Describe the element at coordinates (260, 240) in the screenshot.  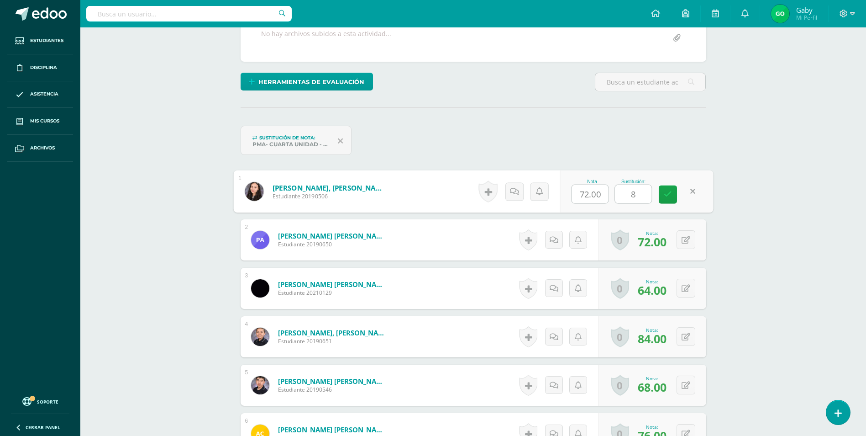
I see `img: 28d0092529ecc21c5fb6237650bc0abd.png` at that location.